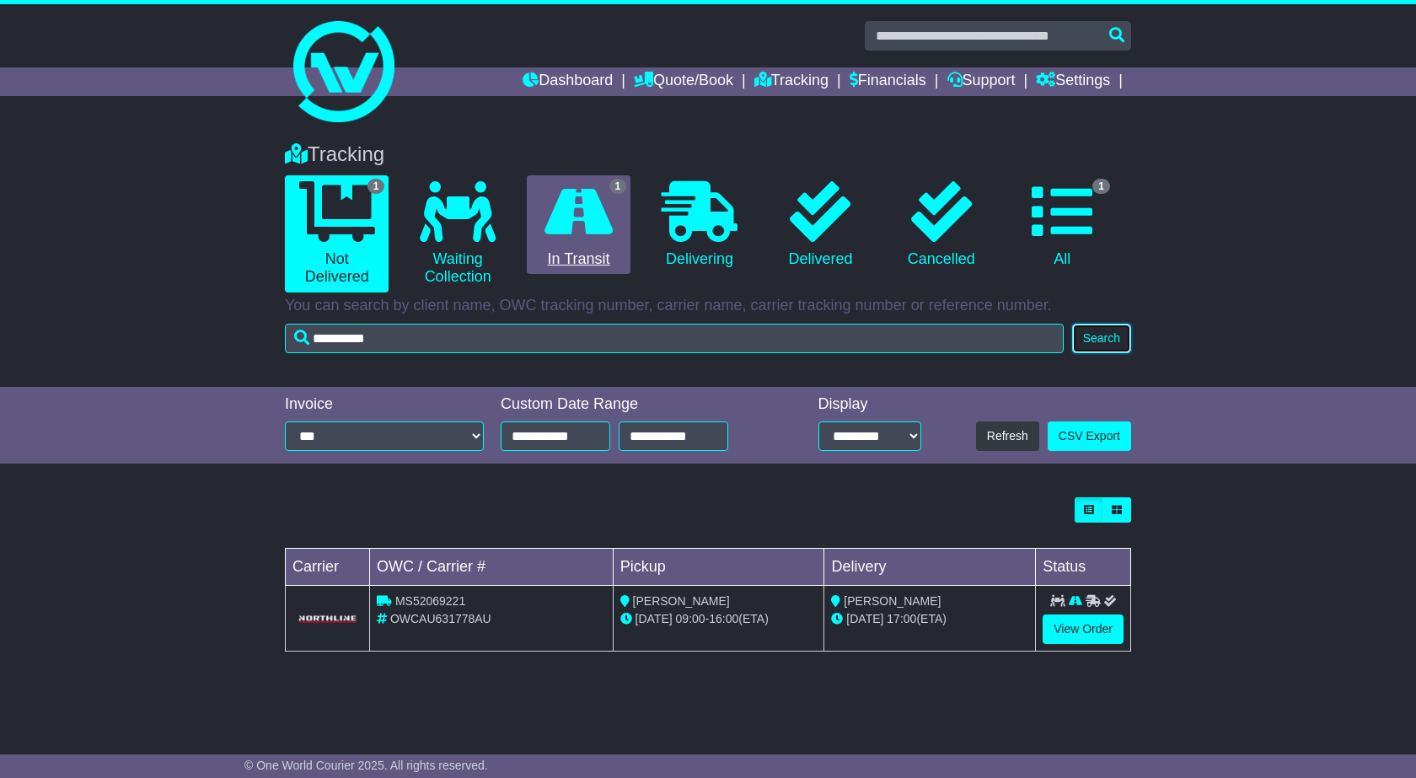  What do you see at coordinates (820, 225) in the screenshot?
I see `a: Delivered` at bounding box center [820, 225].